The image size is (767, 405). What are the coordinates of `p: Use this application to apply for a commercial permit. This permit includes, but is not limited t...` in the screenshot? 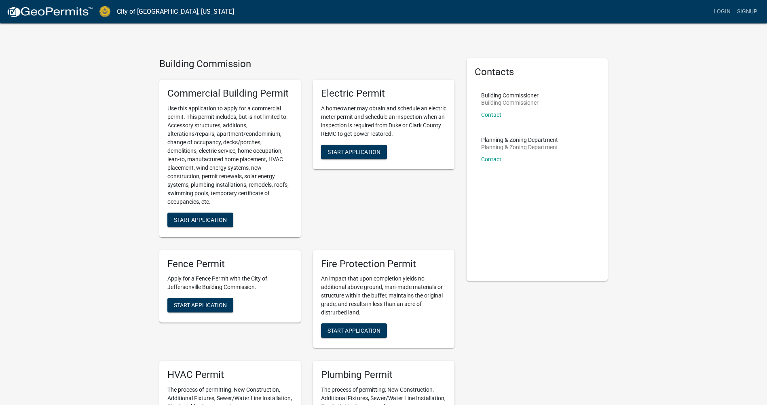 It's located at (230, 155).